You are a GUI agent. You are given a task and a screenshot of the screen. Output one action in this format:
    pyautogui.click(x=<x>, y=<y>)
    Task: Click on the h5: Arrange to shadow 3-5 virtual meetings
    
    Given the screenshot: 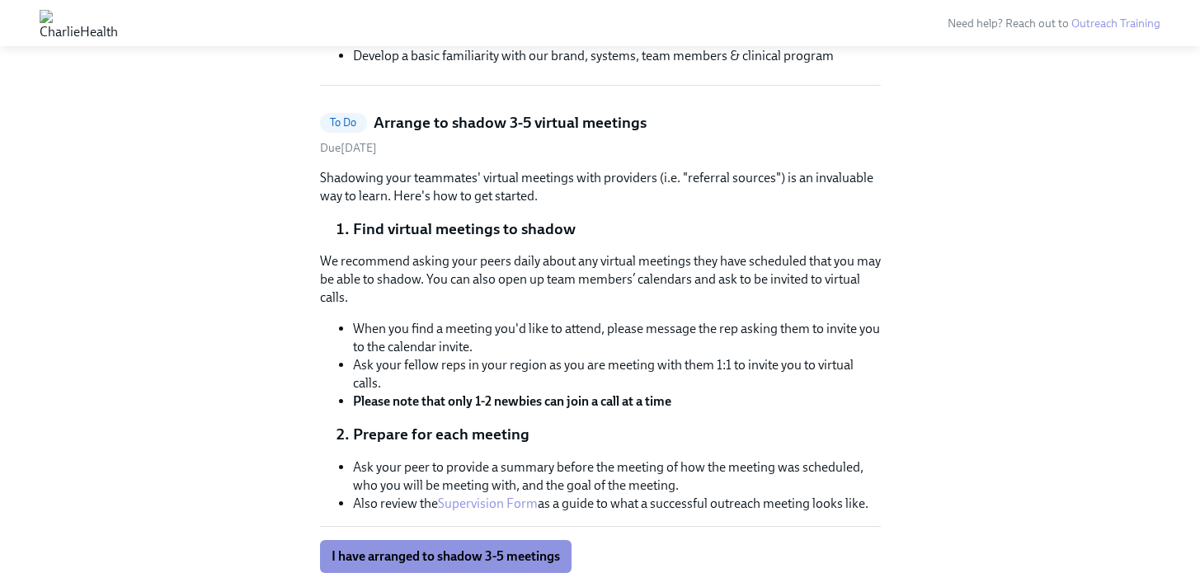 What is the action you would take?
    pyautogui.click(x=510, y=123)
    